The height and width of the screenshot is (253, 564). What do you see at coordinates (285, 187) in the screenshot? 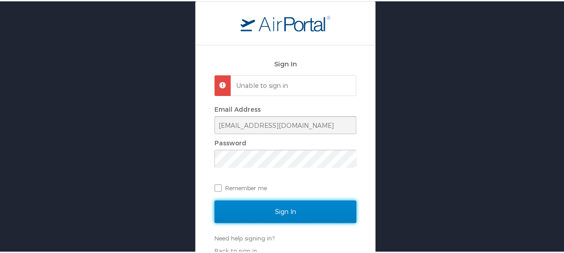
I see `label: Remember me` at bounding box center [285, 187].